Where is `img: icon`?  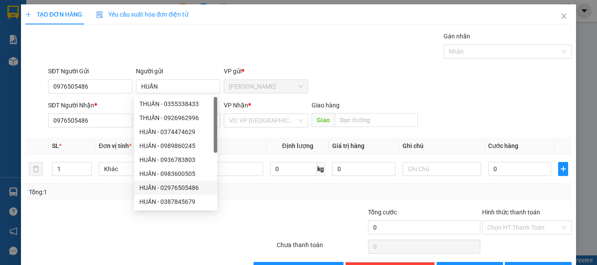
img: icon is located at coordinates (100, 15).